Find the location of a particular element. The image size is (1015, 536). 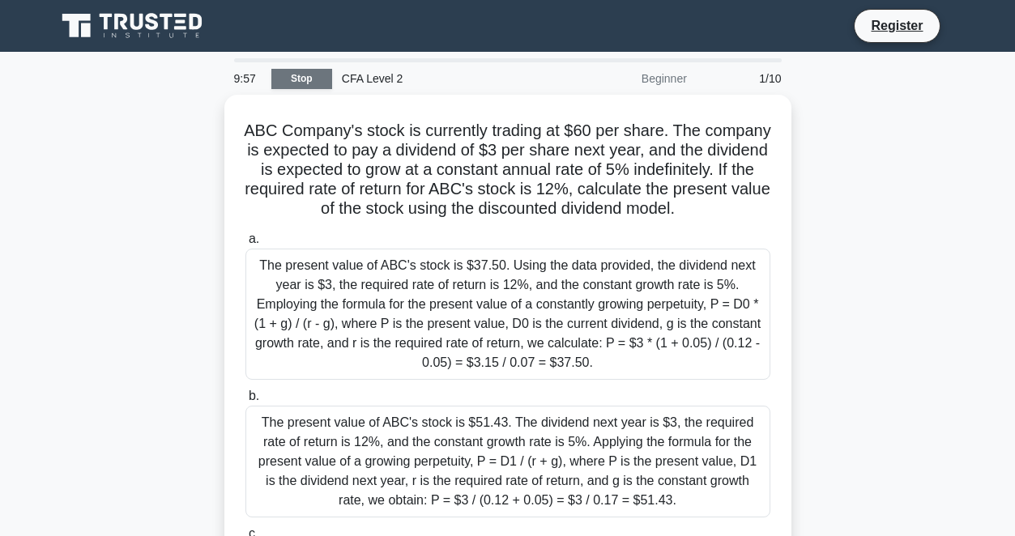

span: a. is located at coordinates (254, 238).